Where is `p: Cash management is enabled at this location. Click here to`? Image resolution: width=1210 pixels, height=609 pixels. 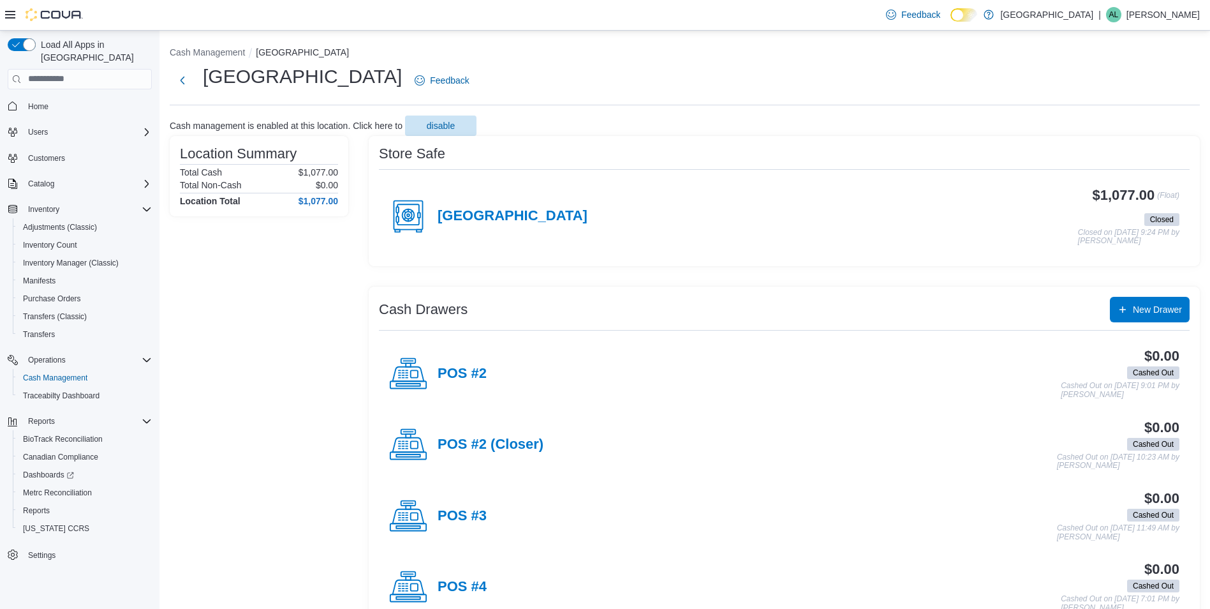
p: Cash management is enabled at this location. Click here to is located at coordinates (286, 126).